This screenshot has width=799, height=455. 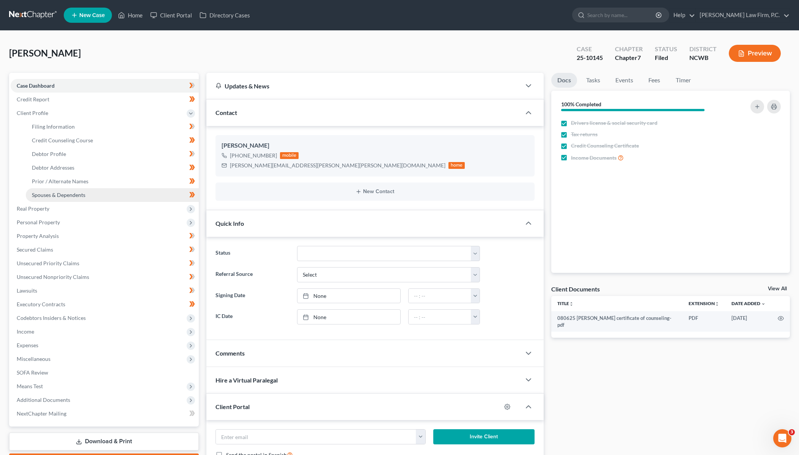 I want to click on span: Drivers license & social security card, so click(x=614, y=123).